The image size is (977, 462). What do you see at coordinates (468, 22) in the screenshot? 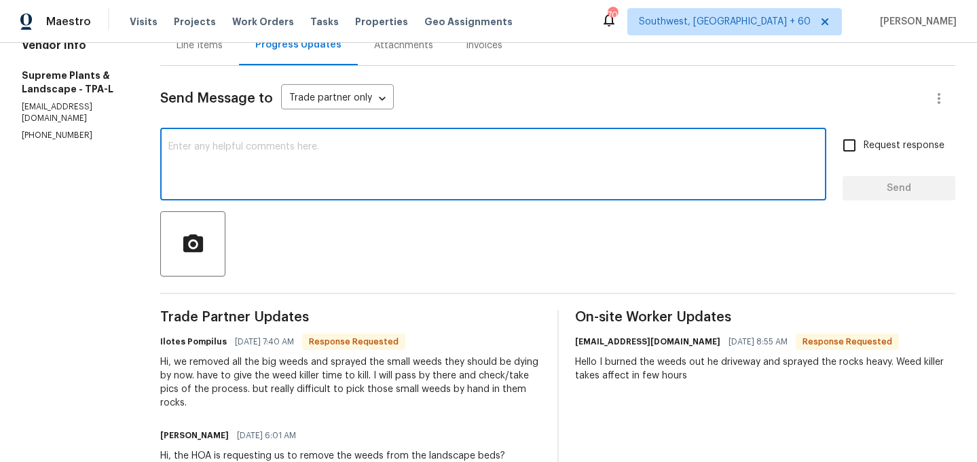
I see `span: Geo Assignments` at bounding box center [468, 22].